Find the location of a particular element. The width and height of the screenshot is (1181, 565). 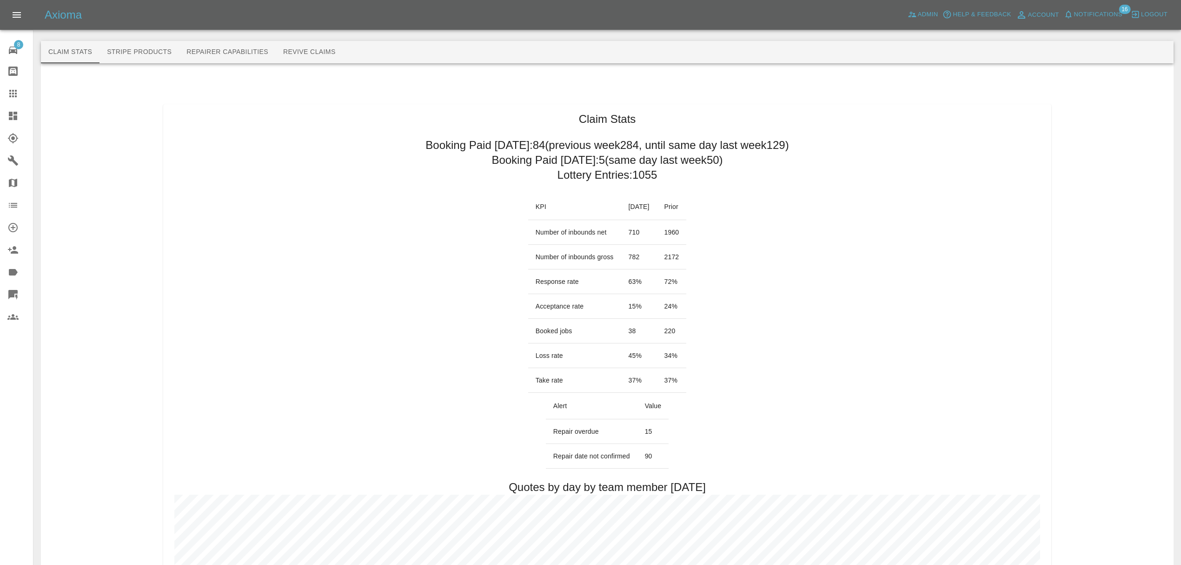

td: 220 is located at coordinates (672, 331).